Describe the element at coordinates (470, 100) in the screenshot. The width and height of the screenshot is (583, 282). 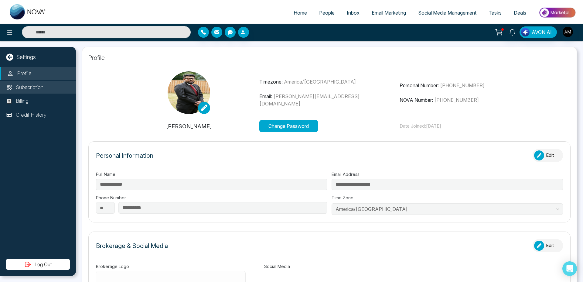
I see `p: NOVA Number:` at that location.